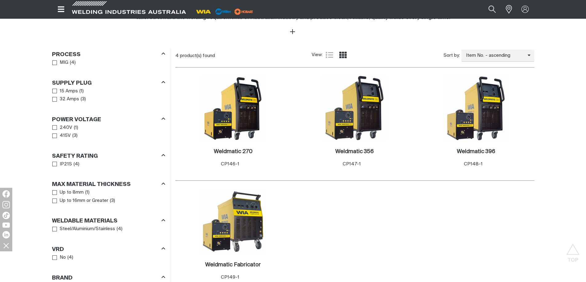 The height and width of the screenshot is (282, 586). What do you see at coordinates (233, 222) in the screenshot?
I see `img: Weldmatic Fabricator` at bounding box center [233, 222].